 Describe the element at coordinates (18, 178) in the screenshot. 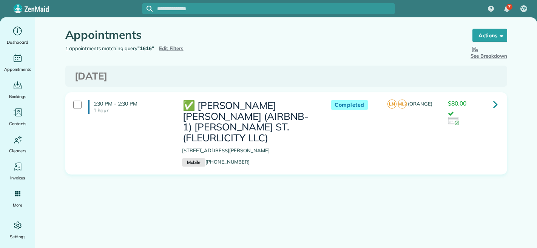

I see `span: Invoices` at that location.